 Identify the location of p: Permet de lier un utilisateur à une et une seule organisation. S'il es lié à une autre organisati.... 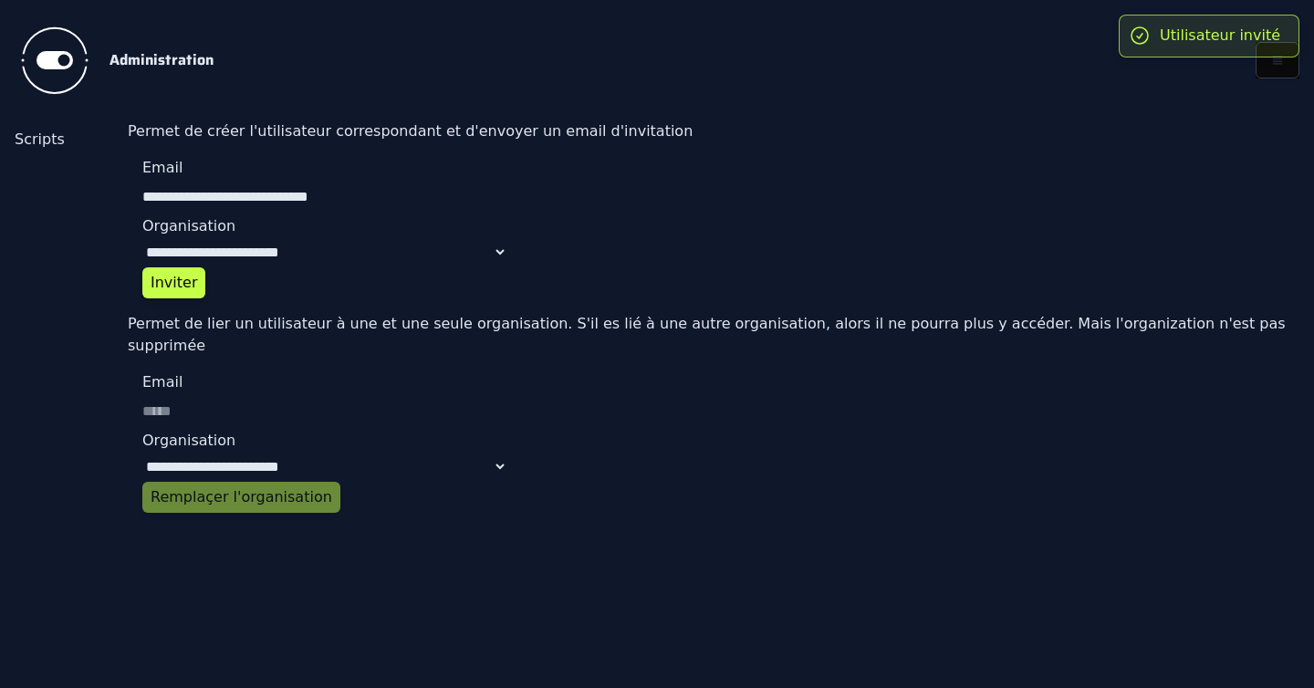
(721, 335).